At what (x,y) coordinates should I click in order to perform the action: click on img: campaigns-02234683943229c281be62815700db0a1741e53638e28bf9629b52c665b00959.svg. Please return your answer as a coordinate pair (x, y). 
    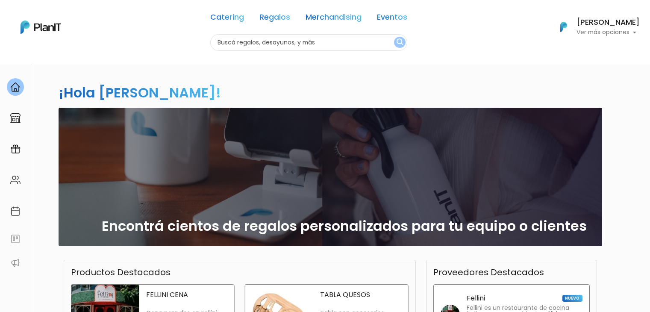
    Looking at the image, I should click on (15, 149).